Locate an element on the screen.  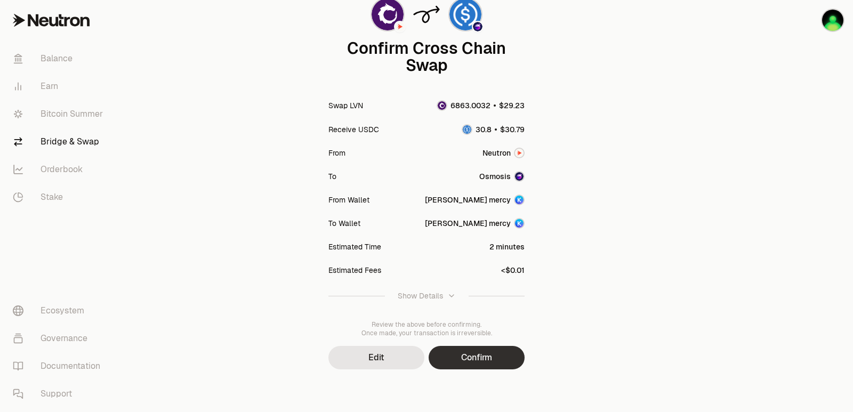
img: USDC Logo is located at coordinates (467, 130).